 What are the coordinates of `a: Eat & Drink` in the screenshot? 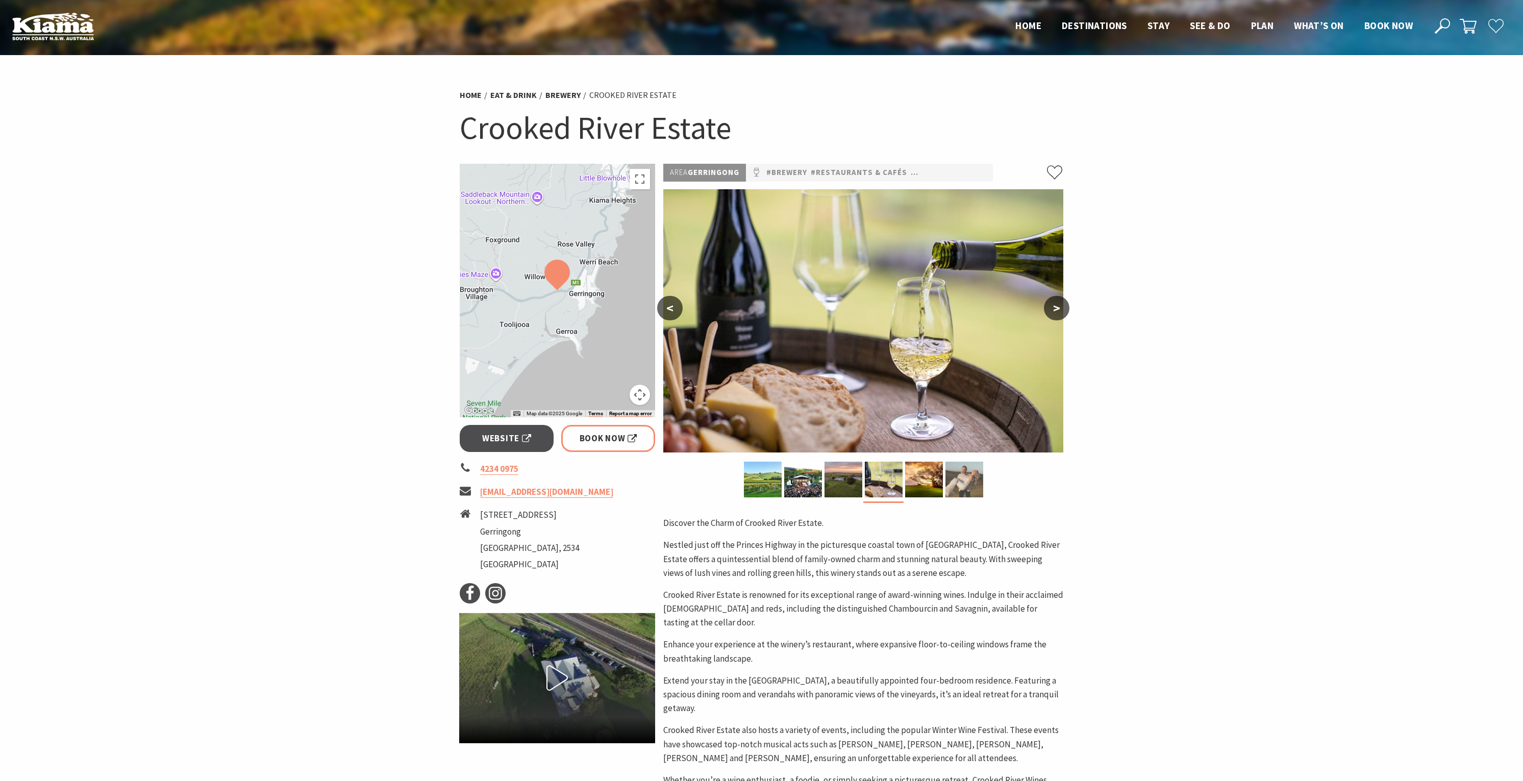 It's located at (513, 95).